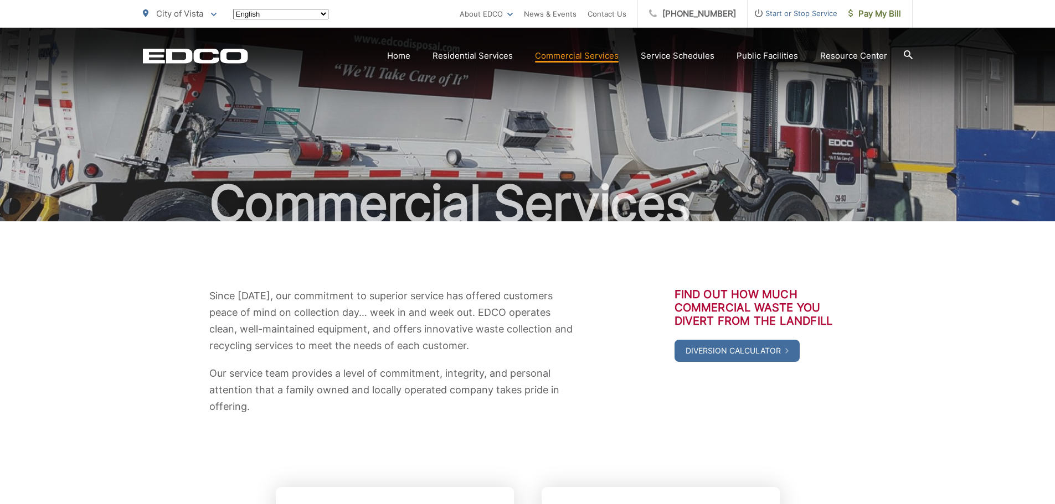 The width and height of the screenshot is (1055, 504). What do you see at coordinates (399, 56) in the screenshot?
I see `a: Home` at bounding box center [399, 56].